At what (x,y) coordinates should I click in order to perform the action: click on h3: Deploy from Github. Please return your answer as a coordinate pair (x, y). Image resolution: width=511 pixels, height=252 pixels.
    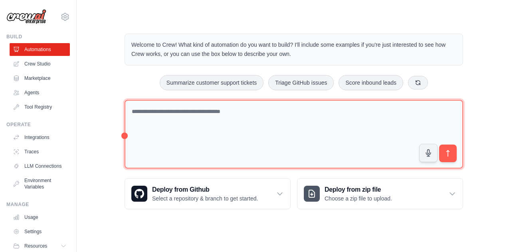
    Looking at the image, I should click on (205, 190).